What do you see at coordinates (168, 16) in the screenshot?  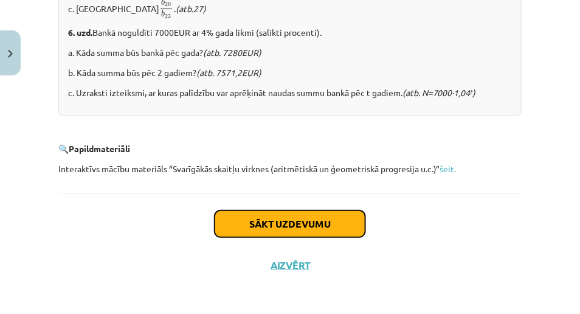 I see `span: 23` at bounding box center [168, 16].